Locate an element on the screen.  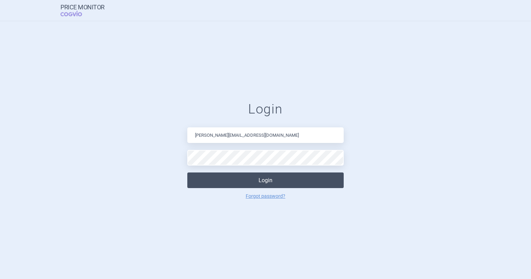
a: Forgot password? is located at coordinates (265, 196).